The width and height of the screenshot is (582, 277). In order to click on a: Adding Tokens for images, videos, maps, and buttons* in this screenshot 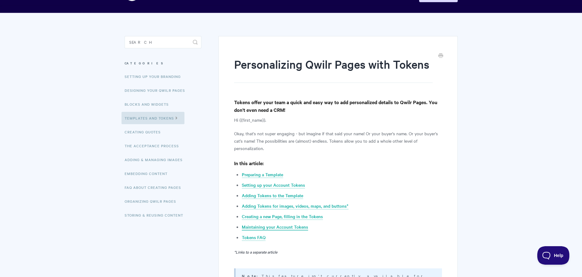, I will do `click(295, 206)`.